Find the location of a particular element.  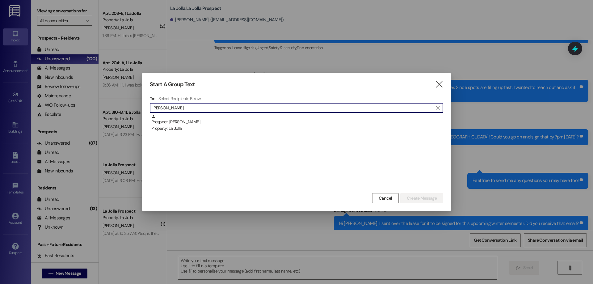

h4: Select Recipients Below is located at coordinates (179, 98).